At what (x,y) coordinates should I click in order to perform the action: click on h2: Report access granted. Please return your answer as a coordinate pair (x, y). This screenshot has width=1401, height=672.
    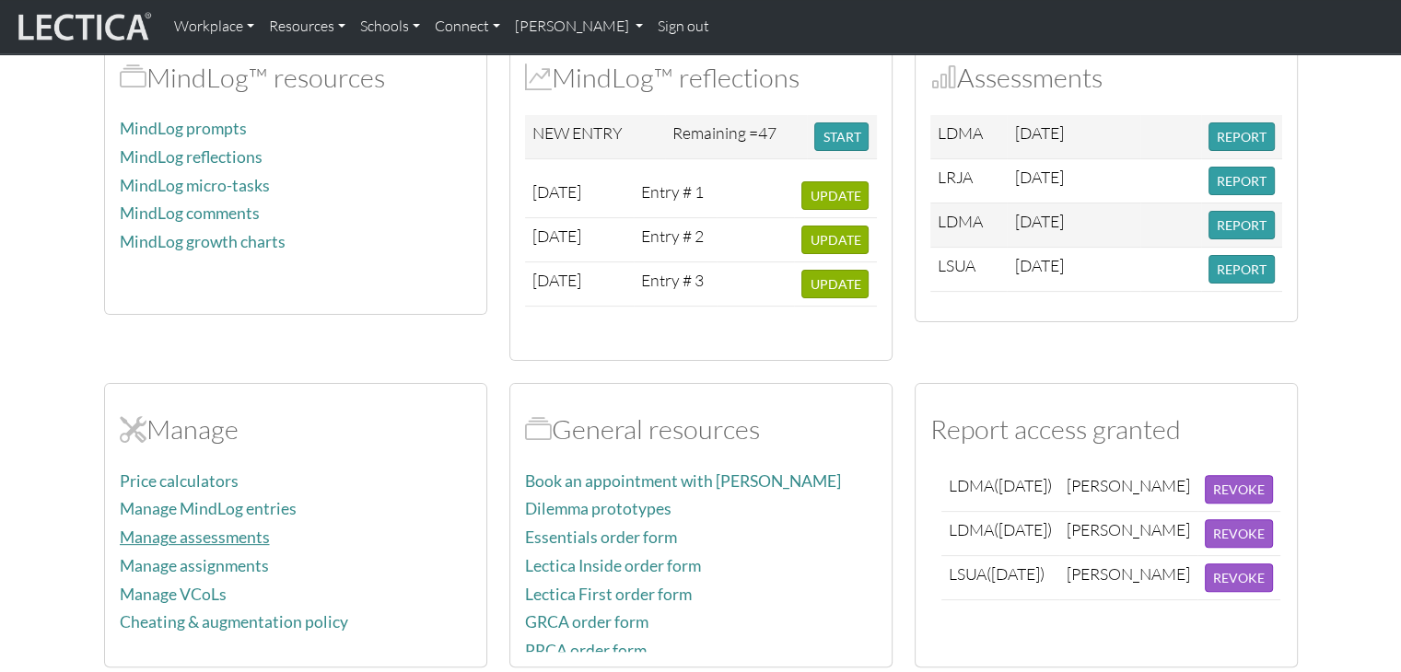
    Looking at the image, I should click on (1106, 429).